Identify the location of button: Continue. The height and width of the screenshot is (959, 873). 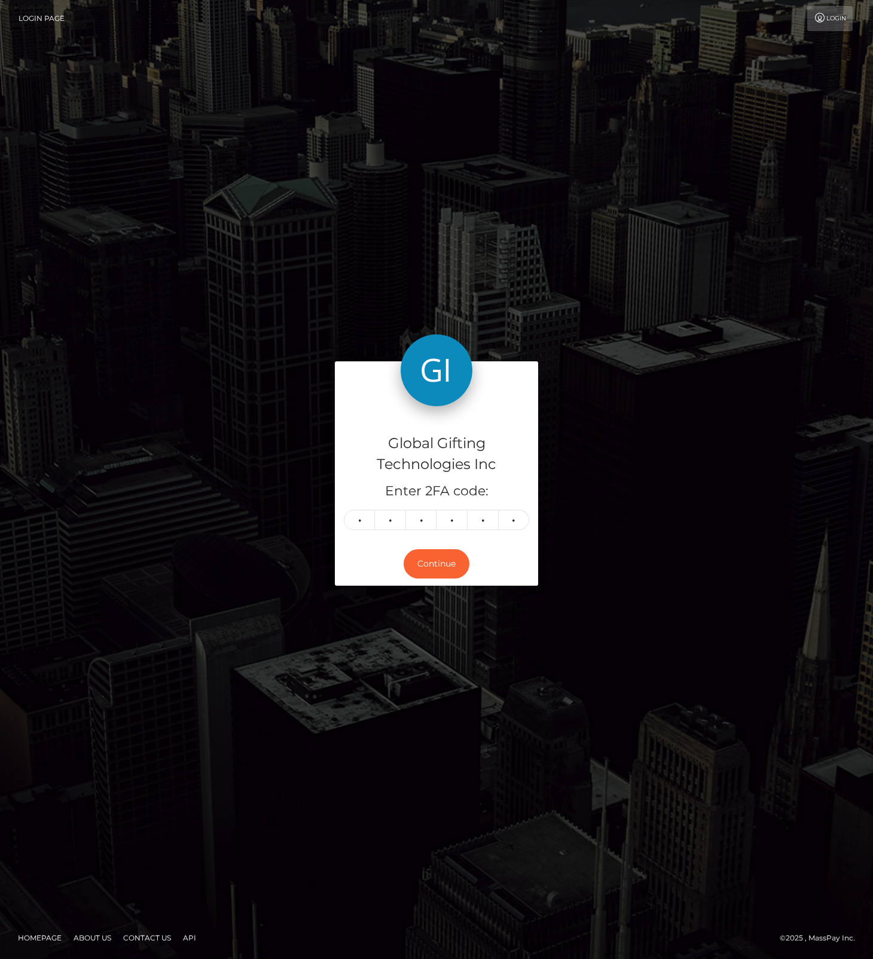
(437, 563).